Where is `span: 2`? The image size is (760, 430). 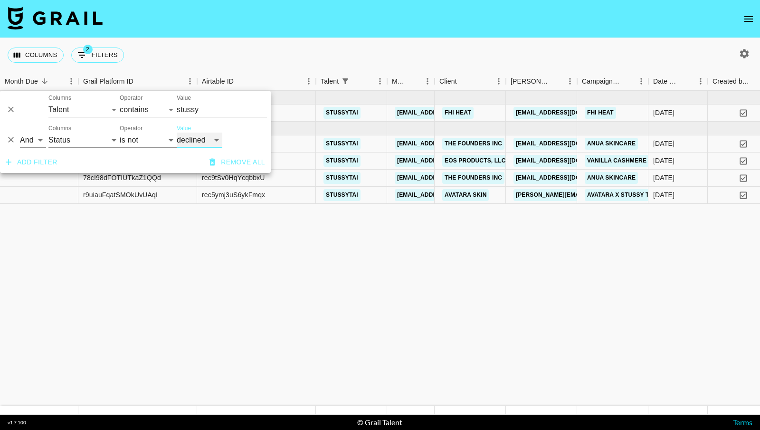 span: 2 is located at coordinates (88, 49).